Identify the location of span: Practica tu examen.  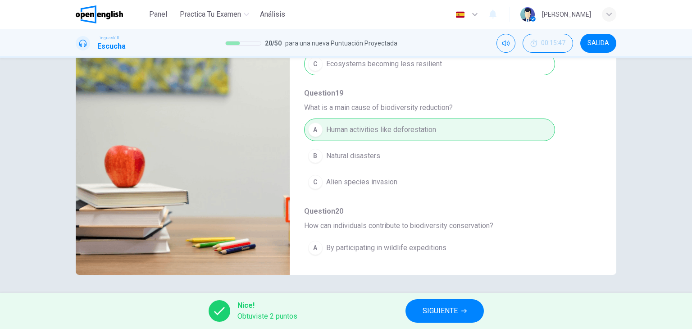
(210, 14).